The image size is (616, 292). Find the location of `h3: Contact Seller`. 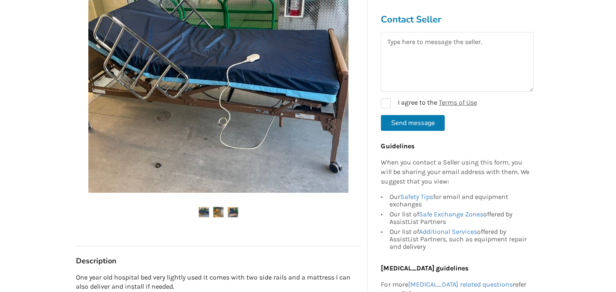

h3: Contact Seller is located at coordinates (457, 19).